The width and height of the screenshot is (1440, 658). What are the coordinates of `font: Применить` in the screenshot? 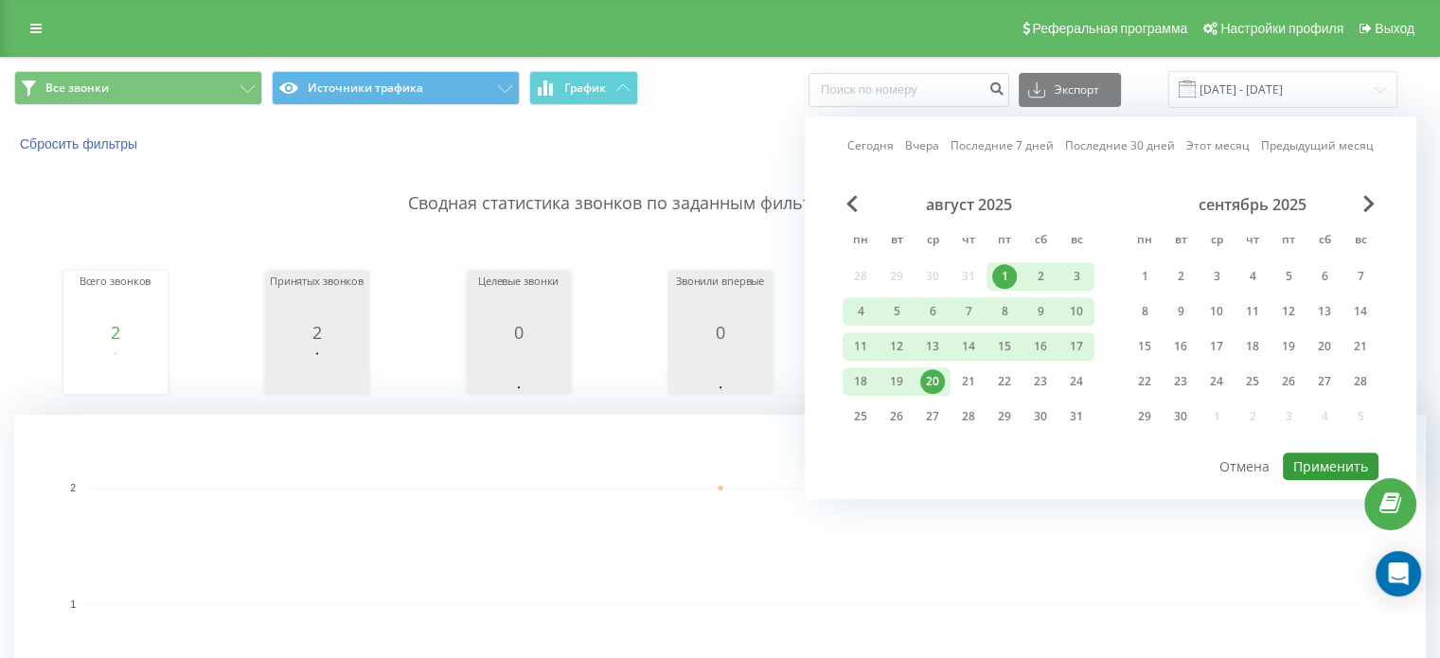 It's located at (1330, 466).